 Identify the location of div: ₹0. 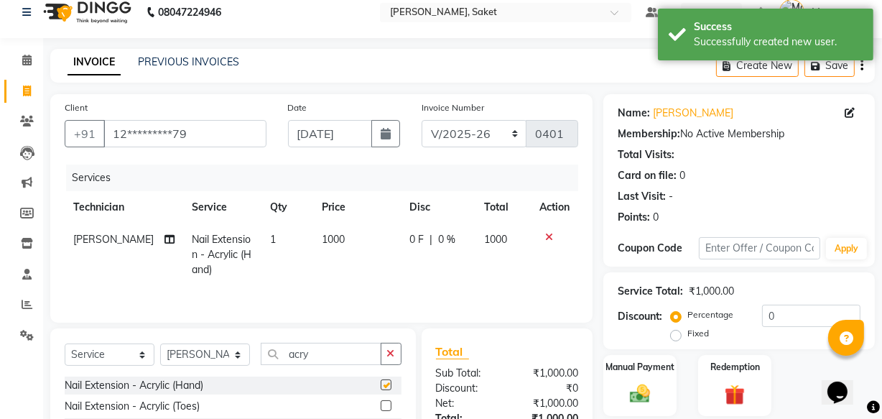
(548, 388).